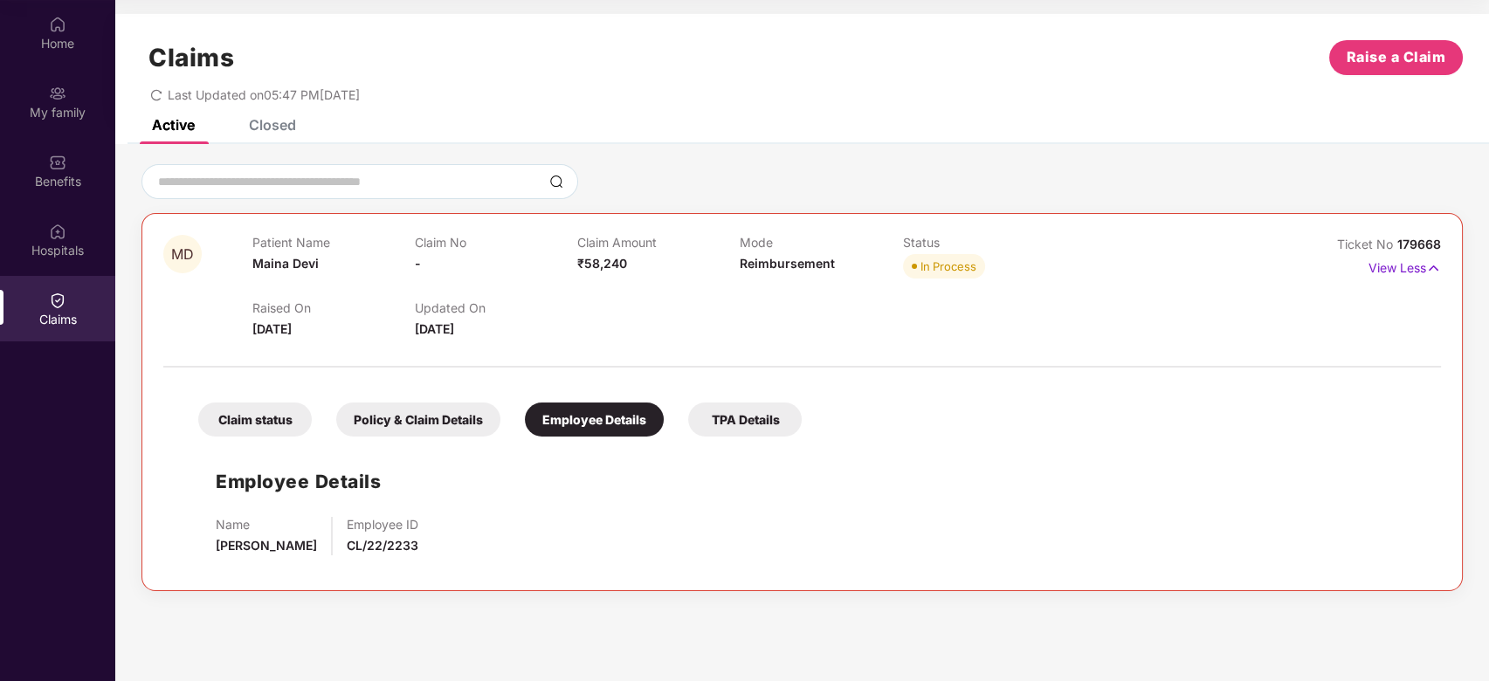 The height and width of the screenshot is (681, 1489). I want to click on div: Policy & Claim Details, so click(418, 419).